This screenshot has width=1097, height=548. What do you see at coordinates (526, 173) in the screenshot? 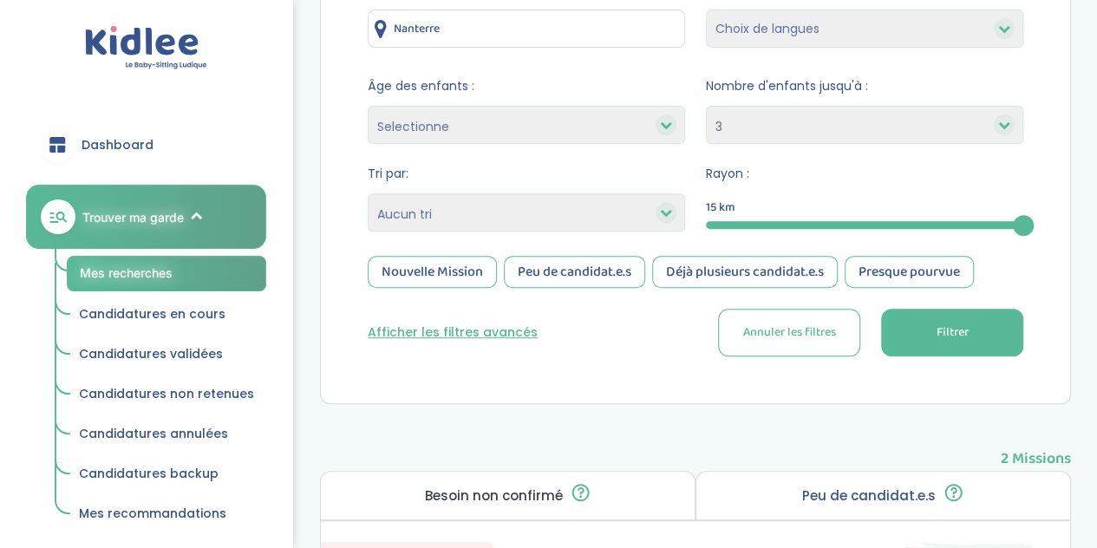
I see `span: Tri par:` at bounding box center [526, 173].